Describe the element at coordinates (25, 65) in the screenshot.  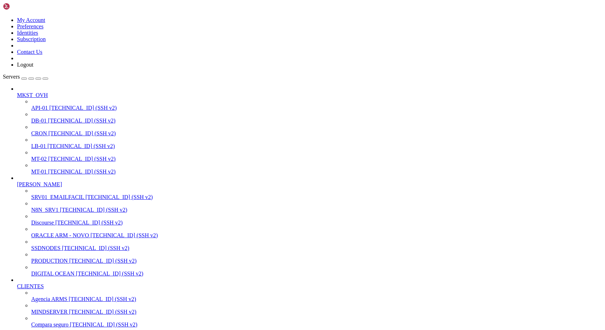
I see `a: Logout` at that location.